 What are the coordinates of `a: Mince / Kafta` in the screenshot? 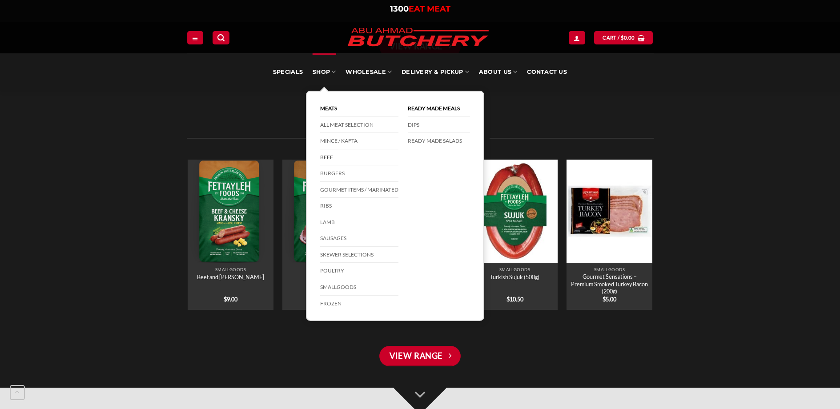 It's located at (359, 141).